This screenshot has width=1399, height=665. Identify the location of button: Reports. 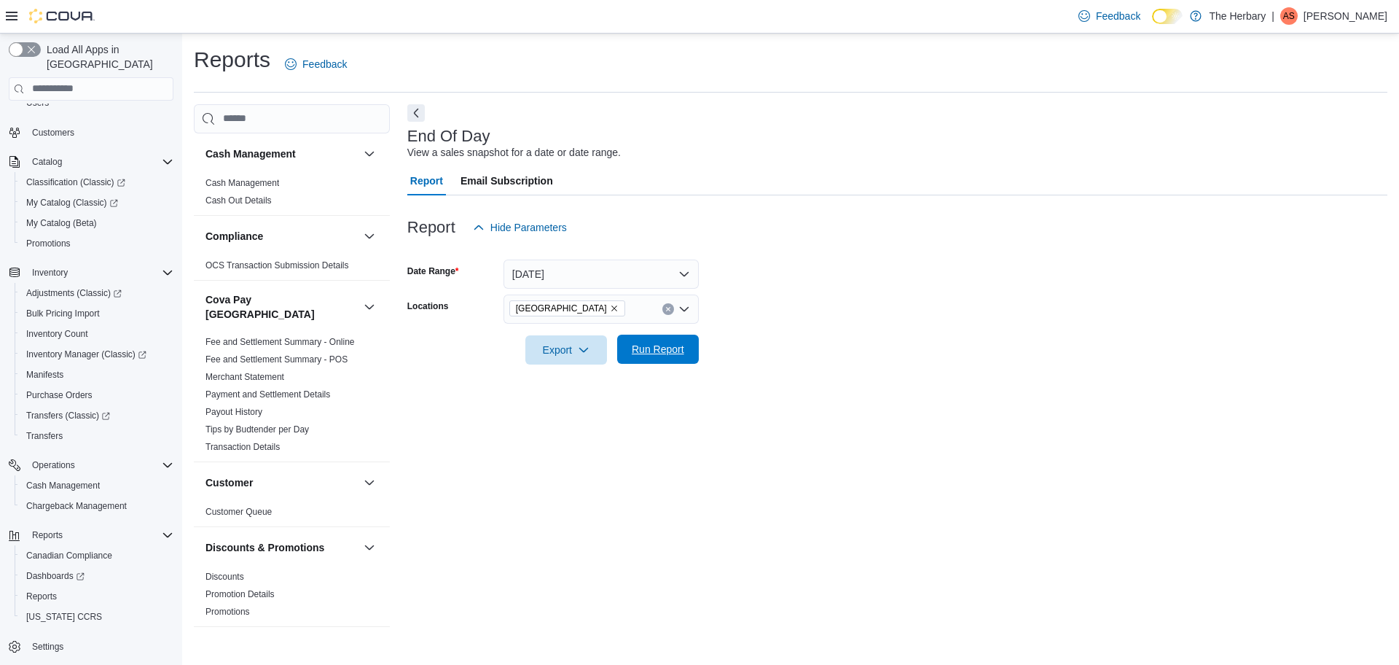
(91, 535).